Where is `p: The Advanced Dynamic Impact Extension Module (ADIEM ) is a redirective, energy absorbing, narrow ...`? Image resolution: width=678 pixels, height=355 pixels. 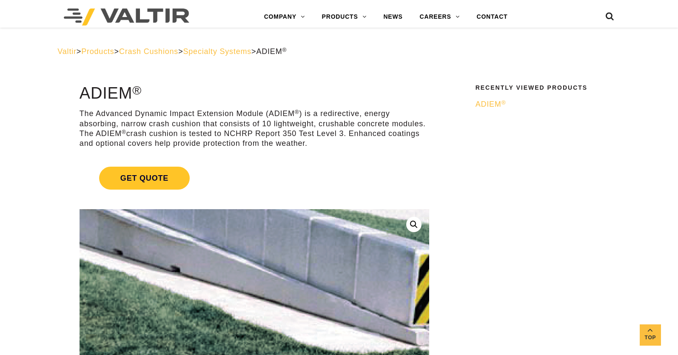 p: The Advanced Dynamic Impact Extension Module (ADIEM ) is a redirective, energy absorbing, narrow ... is located at coordinates (254, 129).